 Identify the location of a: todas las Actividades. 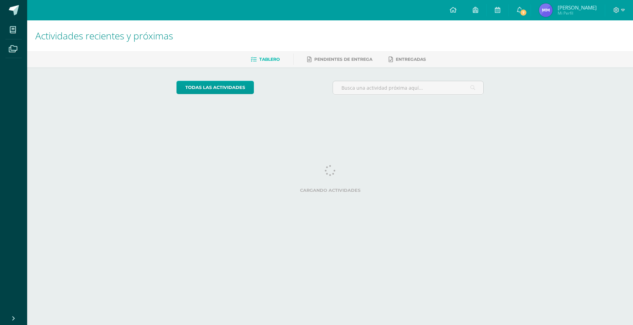
(215, 87).